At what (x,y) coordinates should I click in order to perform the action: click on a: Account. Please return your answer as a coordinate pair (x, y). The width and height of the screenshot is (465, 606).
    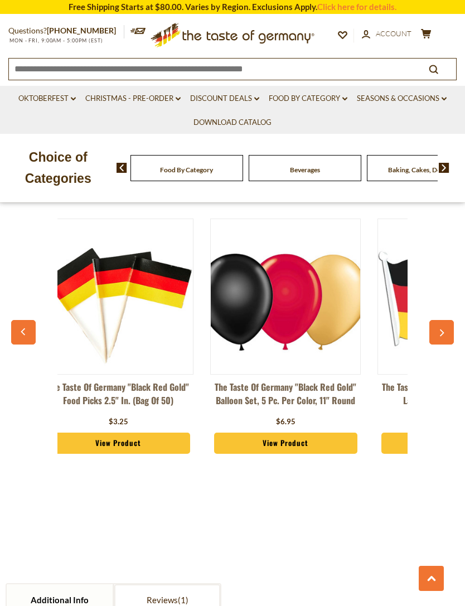
    Looking at the image, I should click on (386, 34).